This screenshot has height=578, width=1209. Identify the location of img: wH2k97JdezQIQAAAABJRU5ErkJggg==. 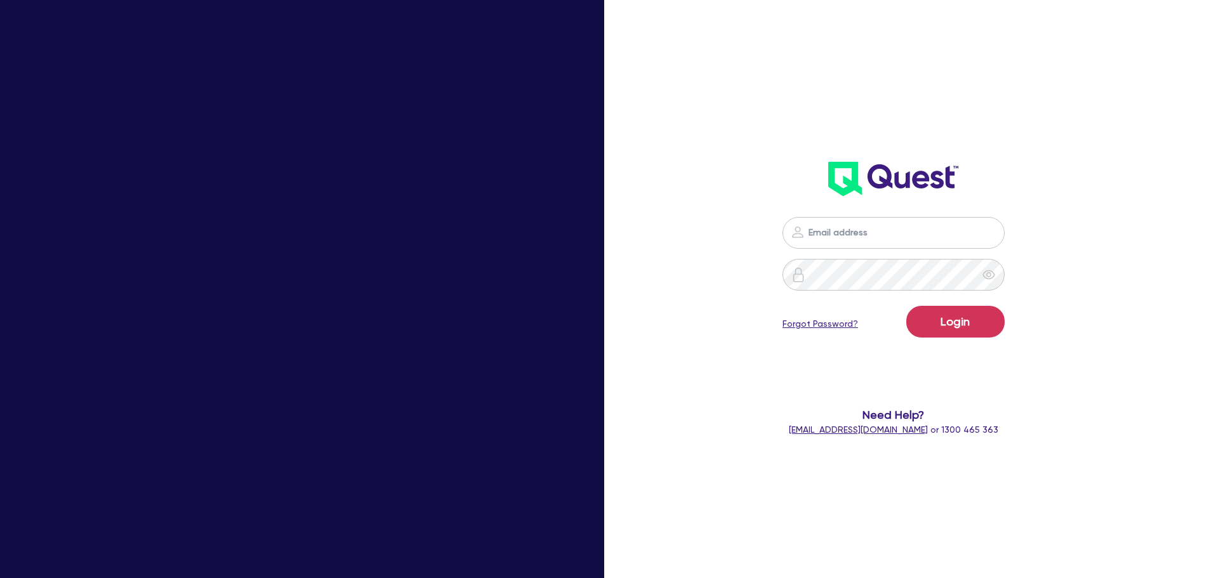
(893, 179).